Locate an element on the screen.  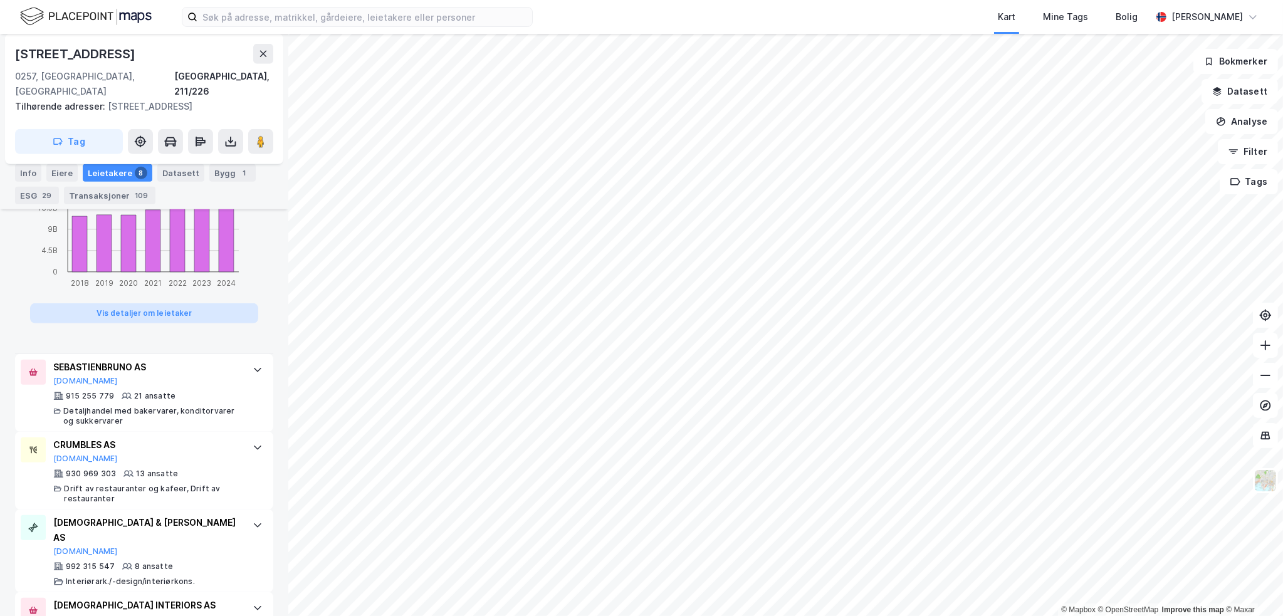
div: 8 is located at coordinates (141, 173).